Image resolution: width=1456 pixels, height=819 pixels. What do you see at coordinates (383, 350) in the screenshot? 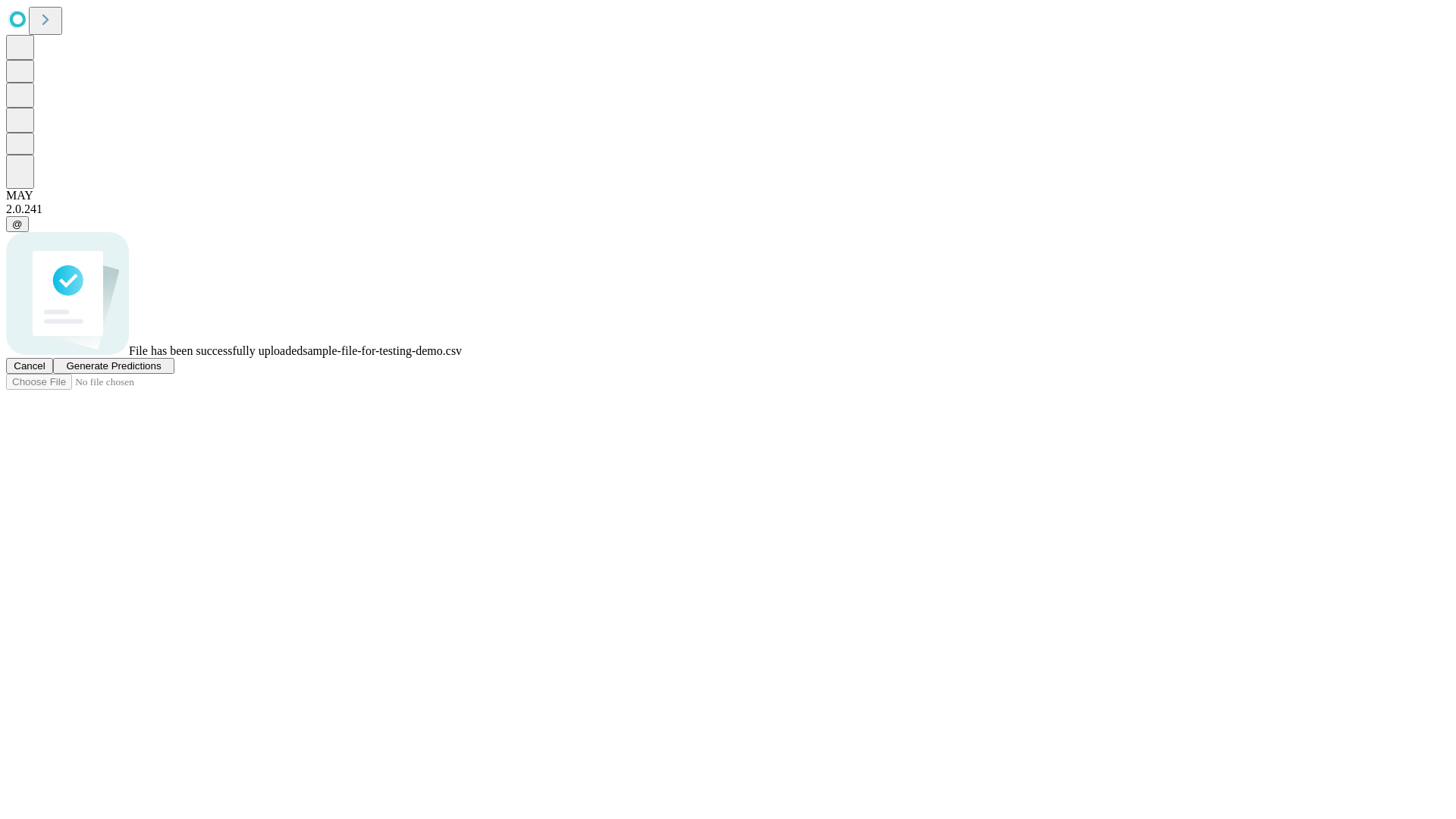
I see `span: sample-file-for-testing-demo.csv` at bounding box center [383, 350].